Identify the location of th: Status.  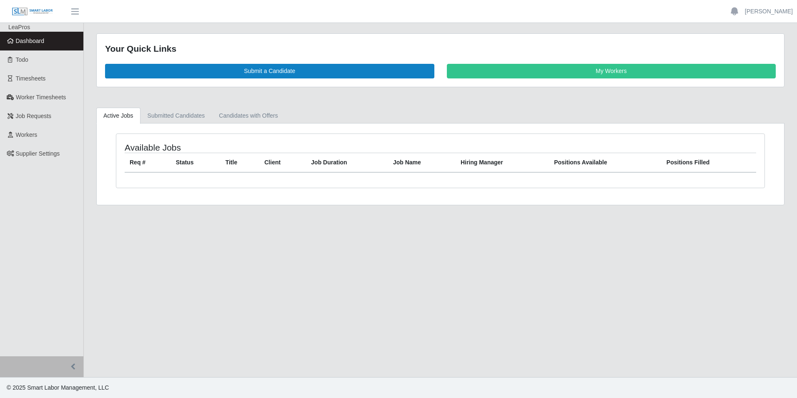
(195, 162).